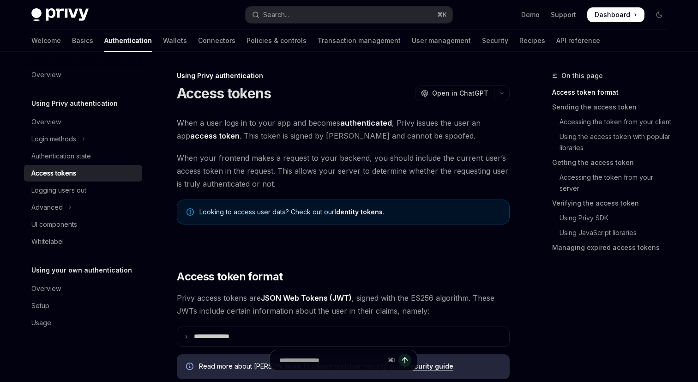 Image resolution: width=698 pixels, height=382 pixels. Describe the element at coordinates (563, 15) in the screenshot. I see `a: Support` at that location.